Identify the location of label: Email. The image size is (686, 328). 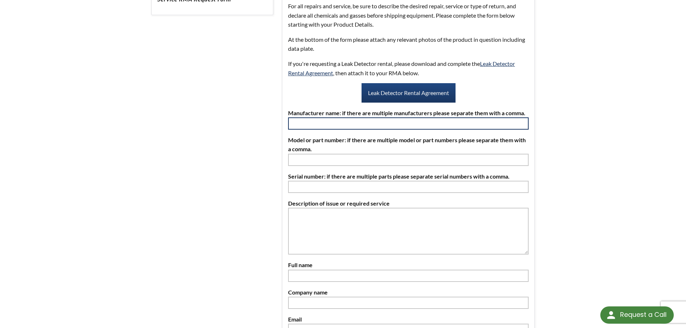
(408, 319).